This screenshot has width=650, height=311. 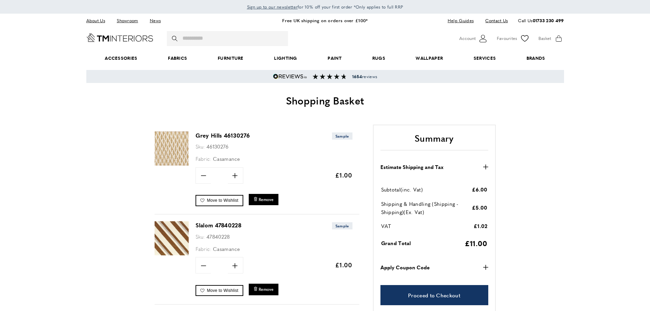 What do you see at coordinates (127, 20) in the screenshot?
I see `a: Showroom` at bounding box center [127, 20].